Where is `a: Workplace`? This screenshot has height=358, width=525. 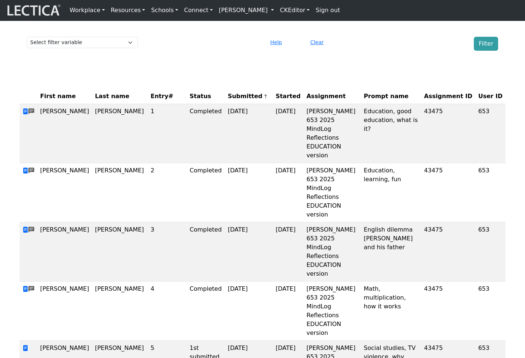 a: Workplace is located at coordinates (87, 10).